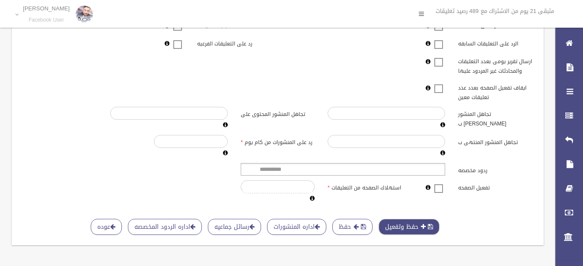 The image size is (583, 266). I want to click on label: ارسال تقرير يومى بعدد التعليقات والمحادثات غير المردود عليها, so click(495, 65).